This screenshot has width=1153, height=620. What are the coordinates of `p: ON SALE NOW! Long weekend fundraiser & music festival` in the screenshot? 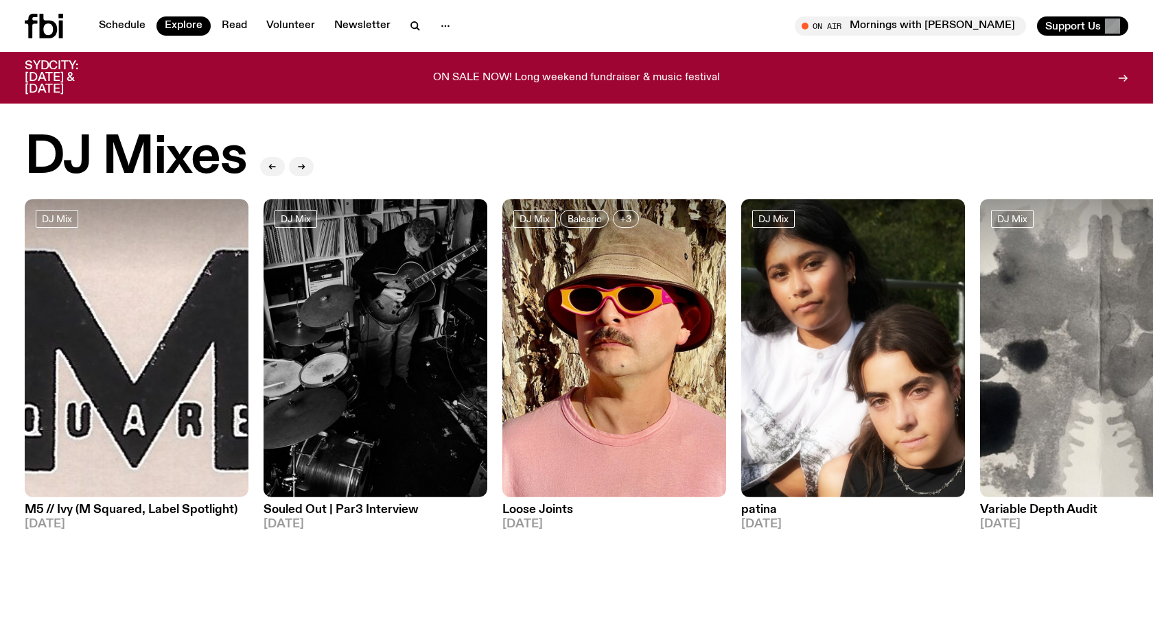 It's located at (576, 78).